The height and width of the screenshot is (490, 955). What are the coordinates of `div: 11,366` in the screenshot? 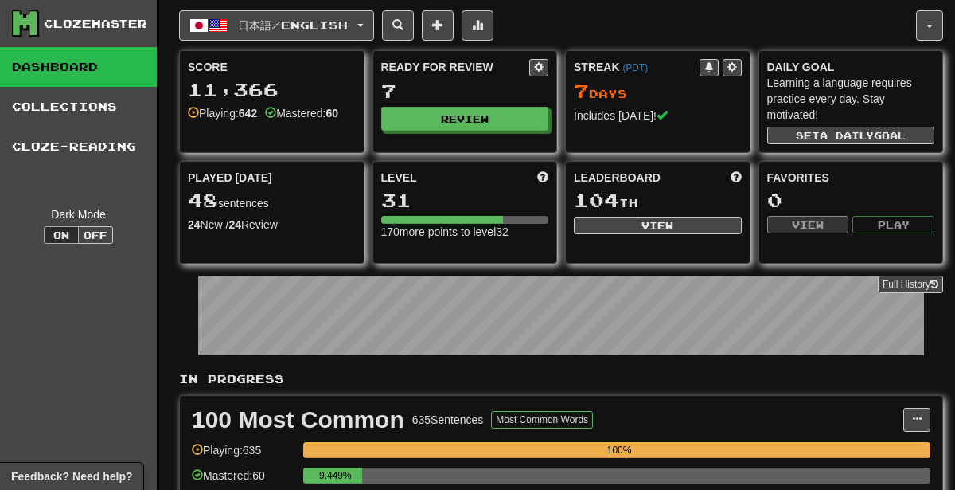 It's located at (271, 89).